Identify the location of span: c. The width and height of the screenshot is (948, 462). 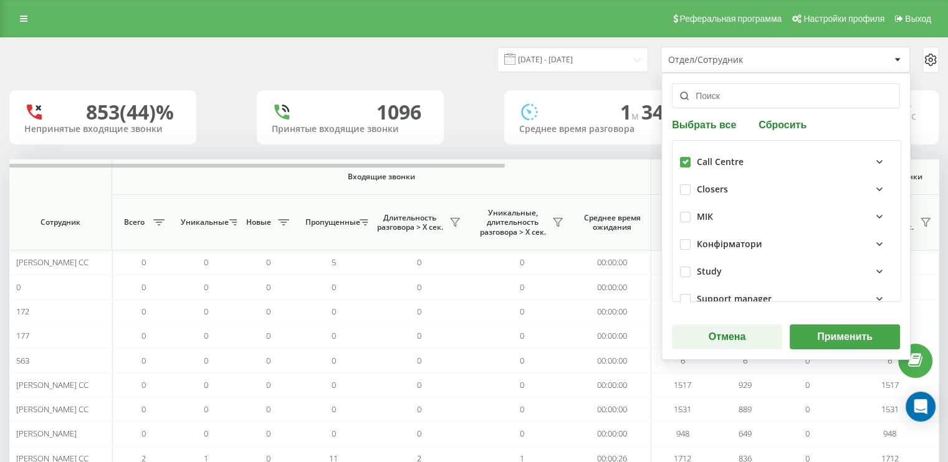
(913, 116).